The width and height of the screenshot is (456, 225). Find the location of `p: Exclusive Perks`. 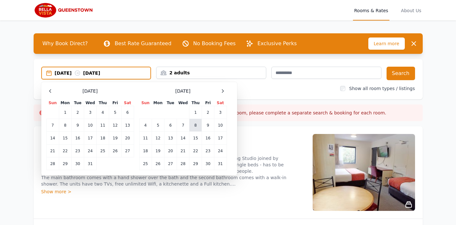

p: Exclusive Perks is located at coordinates (277, 44).